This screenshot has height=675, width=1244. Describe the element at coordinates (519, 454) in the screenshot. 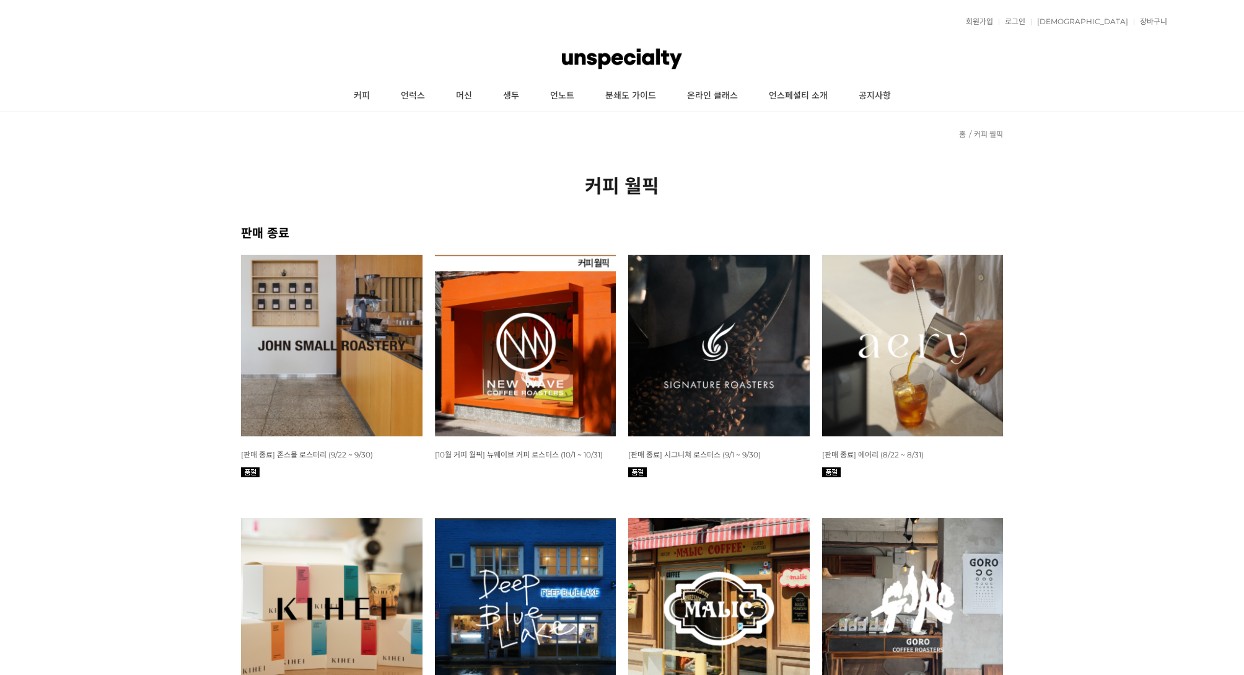

I see `span: [10월 커피 월픽] 뉴웨이브 커피 로스터스 (10/1 ~ 10/31)` at that location.